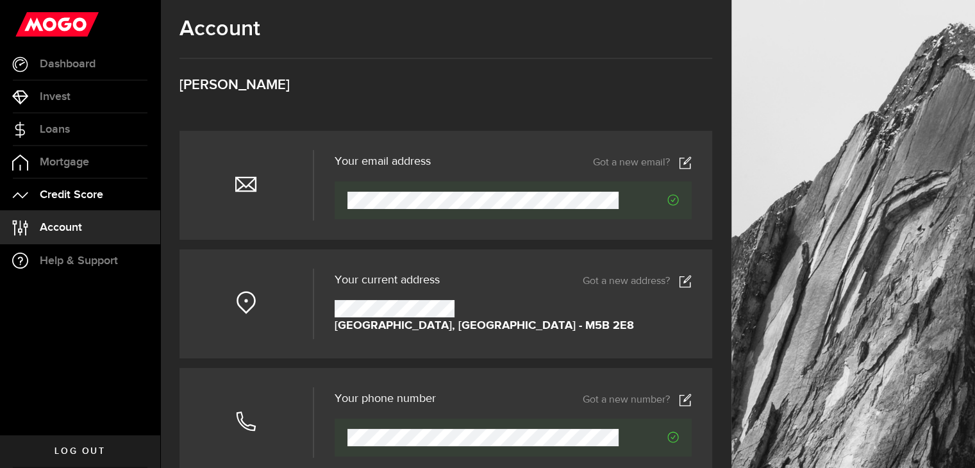 The height and width of the screenshot is (468, 975). I want to click on span: Dashboard, so click(67, 64).